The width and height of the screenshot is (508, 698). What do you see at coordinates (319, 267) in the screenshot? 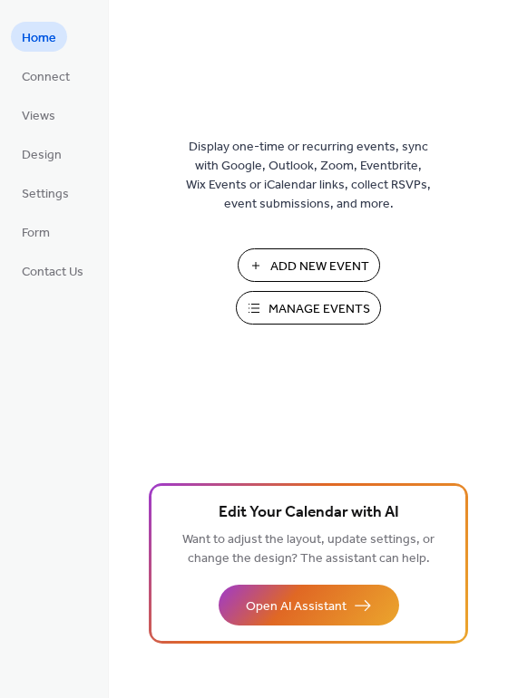
I see `span: Add New Event` at bounding box center [319, 267].